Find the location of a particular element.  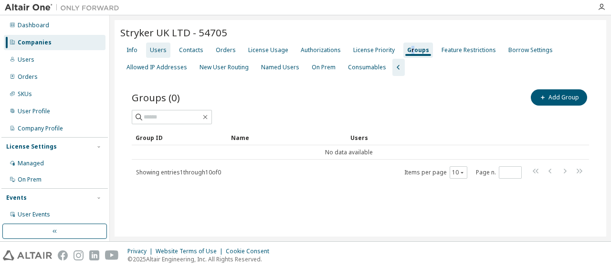

div: Privacy is located at coordinates (141, 251).